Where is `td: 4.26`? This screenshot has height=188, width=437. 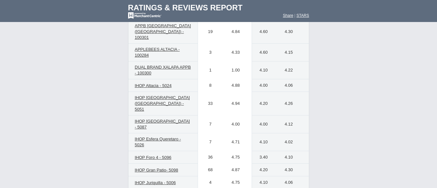 td: 4.26 is located at coordinates (291, 104).